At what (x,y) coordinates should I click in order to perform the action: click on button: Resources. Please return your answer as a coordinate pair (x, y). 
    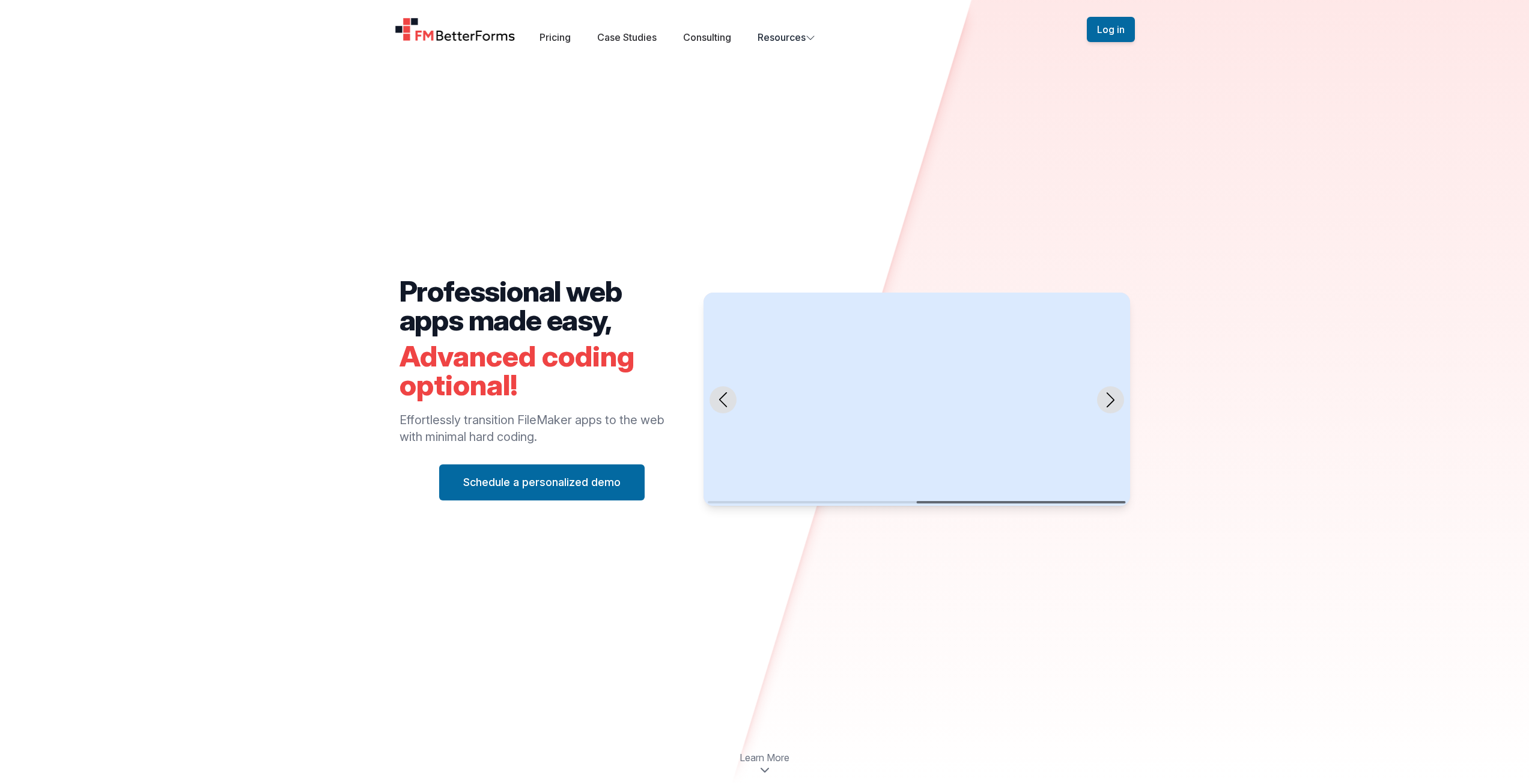
    Looking at the image, I should click on (786, 37).